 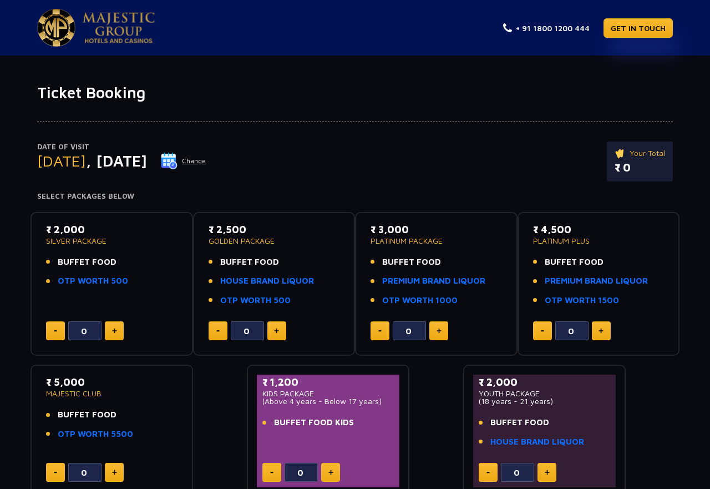 What do you see at coordinates (546, 28) in the screenshot?
I see `a: + 91 1800 1200 444` at bounding box center [546, 28].